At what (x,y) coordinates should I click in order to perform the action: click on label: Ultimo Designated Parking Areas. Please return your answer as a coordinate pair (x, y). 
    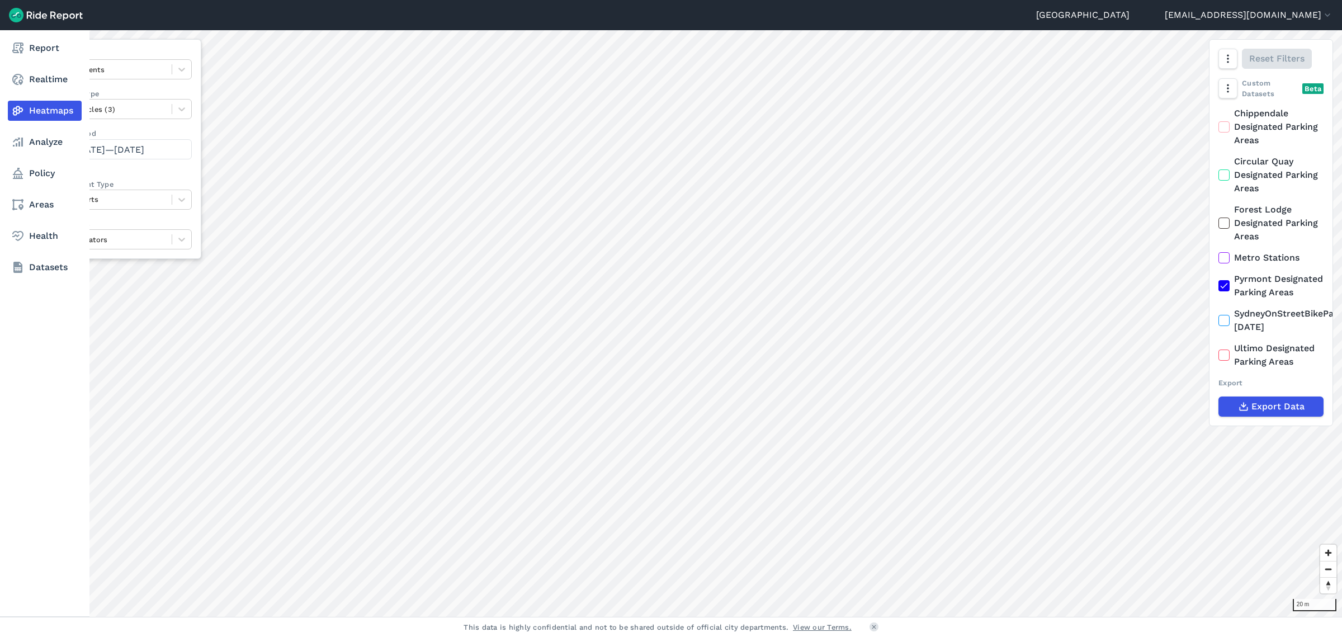
    Looking at the image, I should click on (1271, 355).